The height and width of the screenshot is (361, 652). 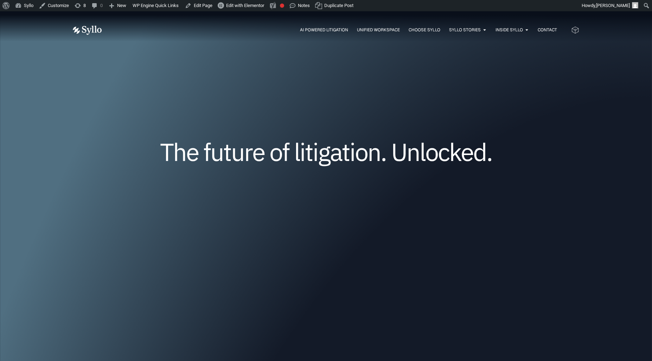 I want to click on span: Inside Syllo, so click(x=509, y=30).